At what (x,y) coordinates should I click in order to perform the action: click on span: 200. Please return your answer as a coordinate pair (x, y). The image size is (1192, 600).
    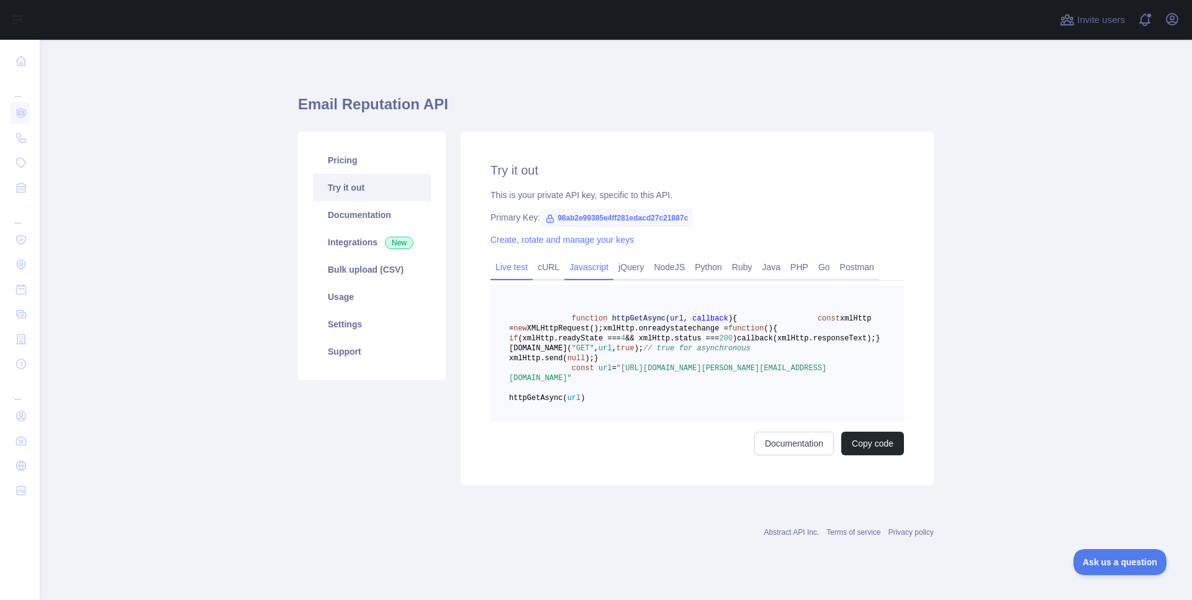
    Looking at the image, I should click on (726, 338).